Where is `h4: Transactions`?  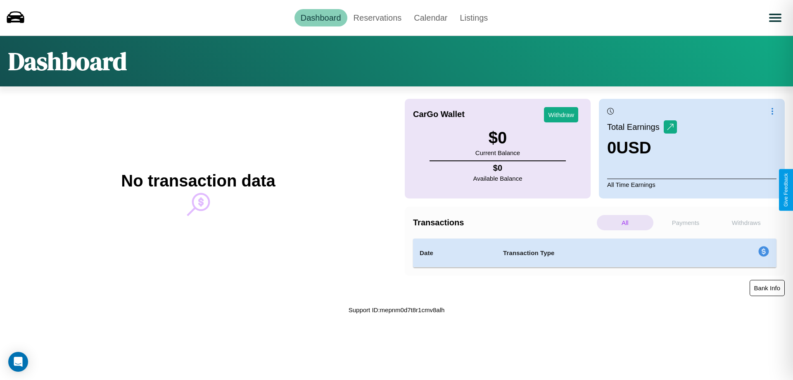
h4: Transactions is located at coordinates (504, 222).